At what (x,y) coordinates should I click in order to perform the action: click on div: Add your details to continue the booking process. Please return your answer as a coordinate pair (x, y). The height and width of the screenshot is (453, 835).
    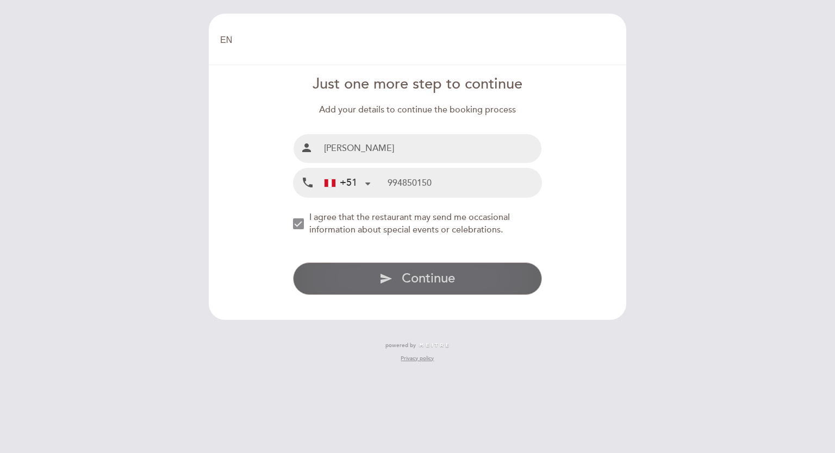
    Looking at the image, I should click on (417, 110).